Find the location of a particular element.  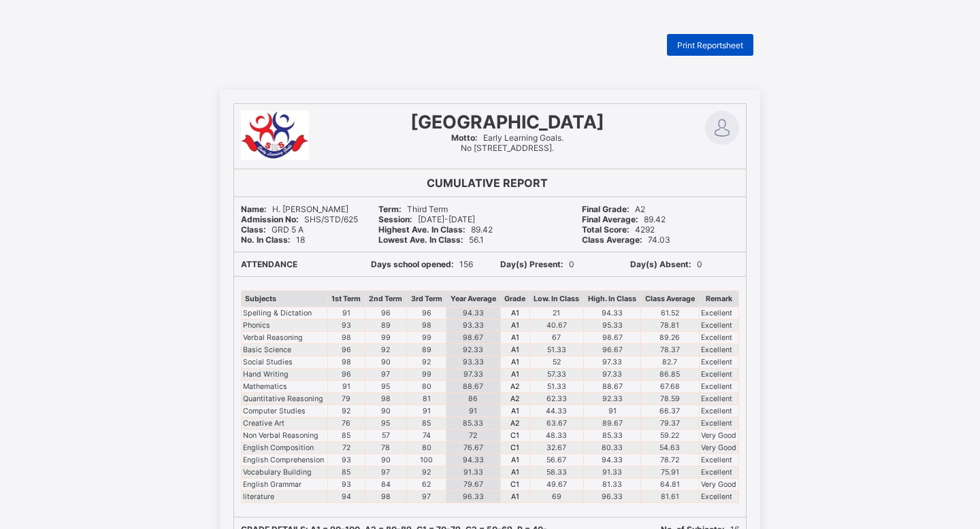

td: Creative Art is located at coordinates (284, 423).